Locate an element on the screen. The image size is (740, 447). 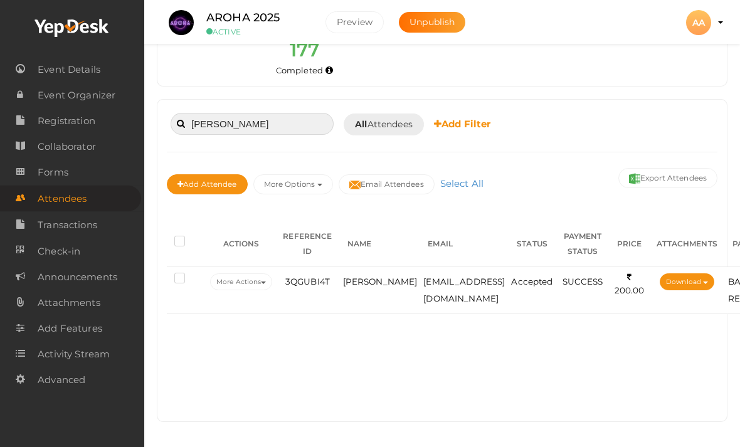
span: Attachments is located at coordinates (69, 303).